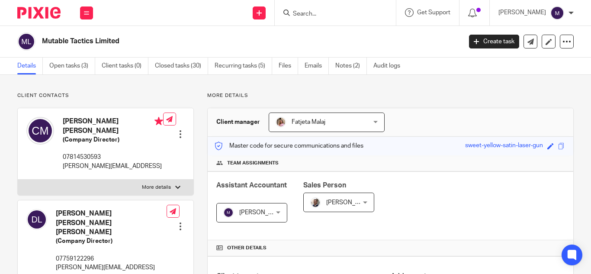  I want to click on a: Create task, so click(494, 42).